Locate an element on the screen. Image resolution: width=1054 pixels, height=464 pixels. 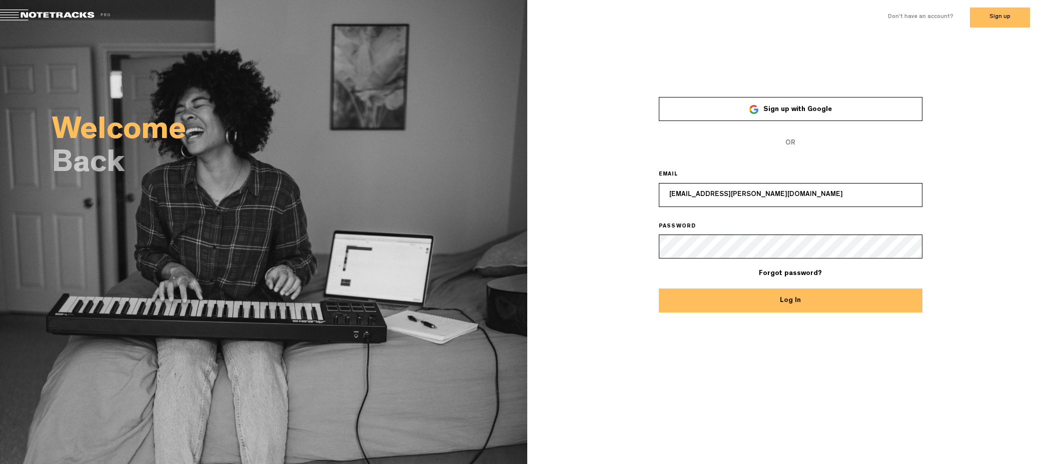
span: Sign up with Google is located at coordinates (797, 110).